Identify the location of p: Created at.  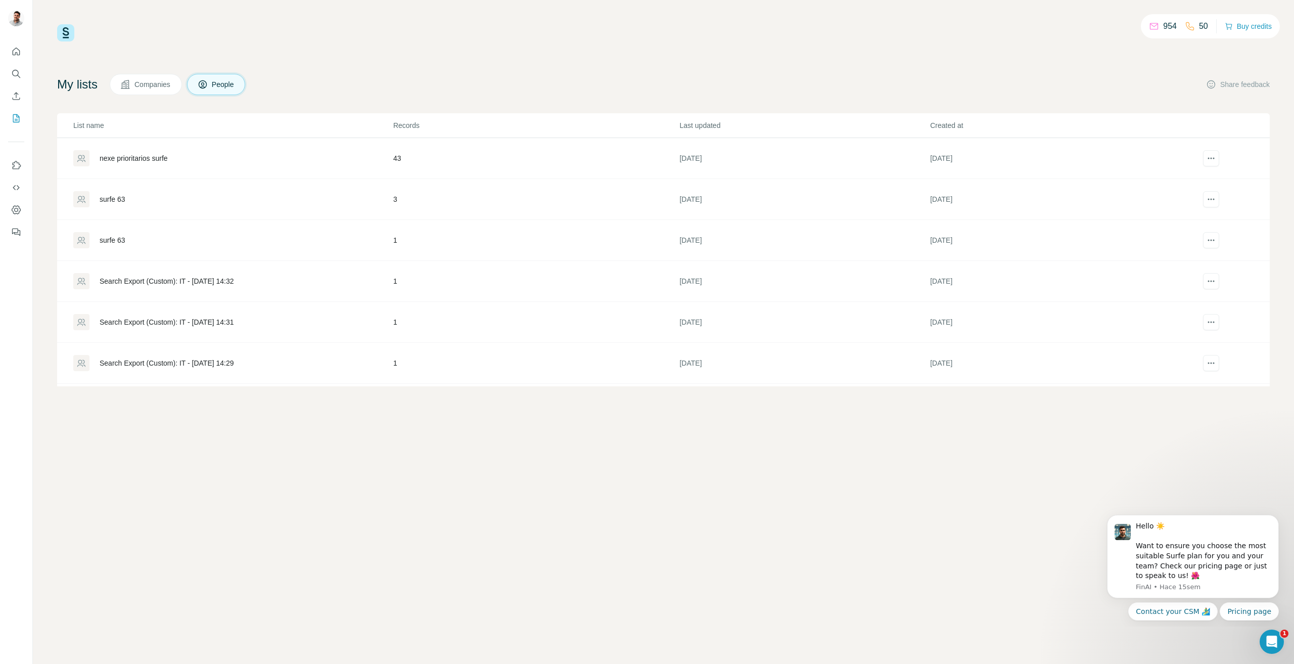
(1055, 125).